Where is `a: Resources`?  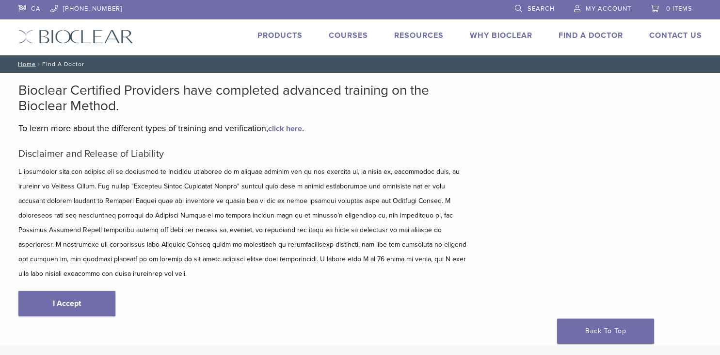 a: Resources is located at coordinates (419, 35).